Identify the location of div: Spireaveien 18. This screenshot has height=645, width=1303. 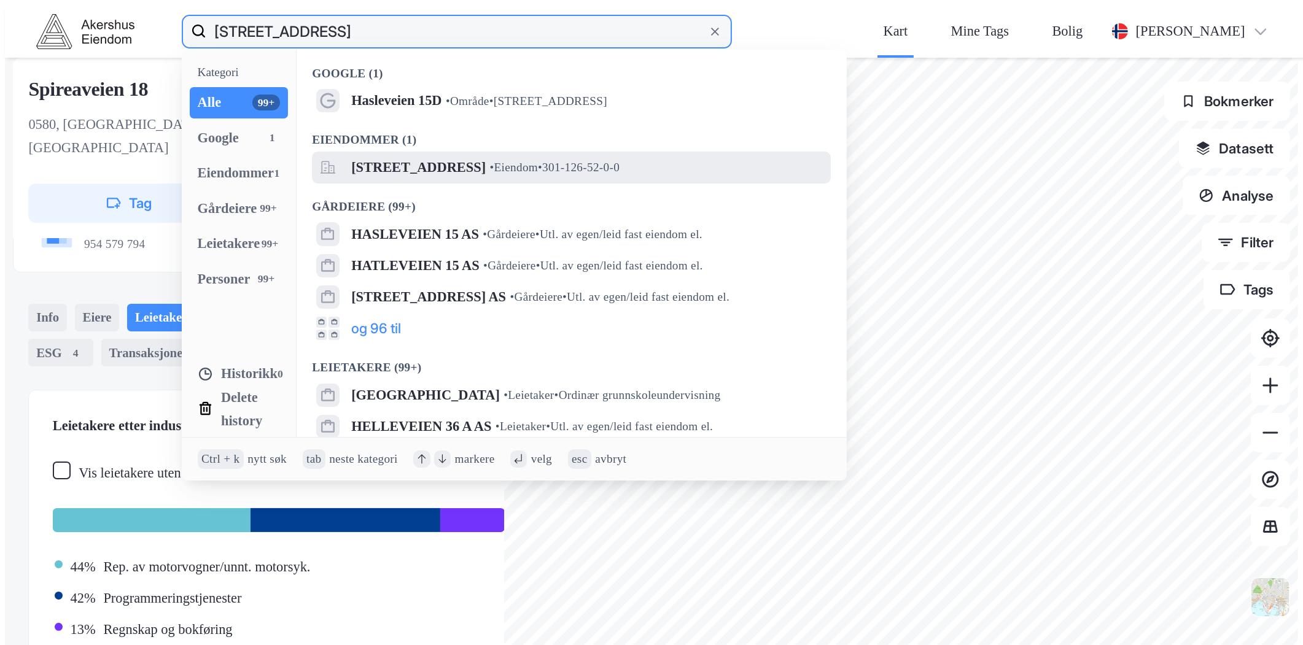
(90, 89).